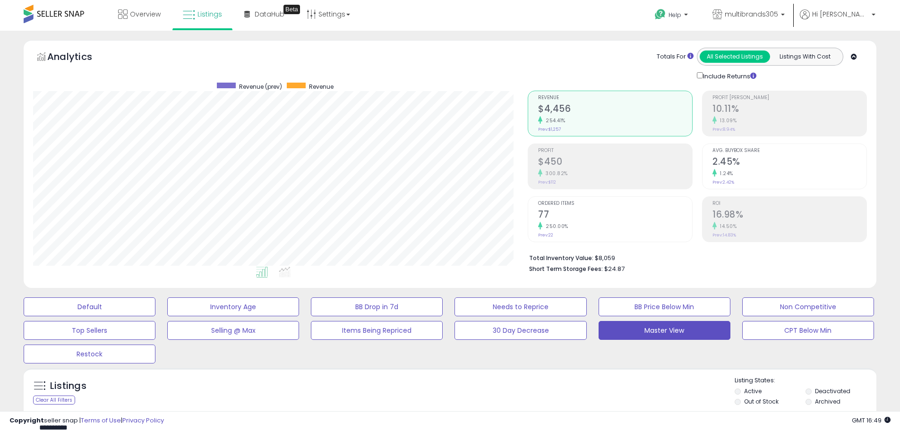 Image resolution: width=900 pixels, height=430 pixels. Describe the element at coordinates (520, 331) in the screenshot. I see `button: 30 Day Decrease` at that location.